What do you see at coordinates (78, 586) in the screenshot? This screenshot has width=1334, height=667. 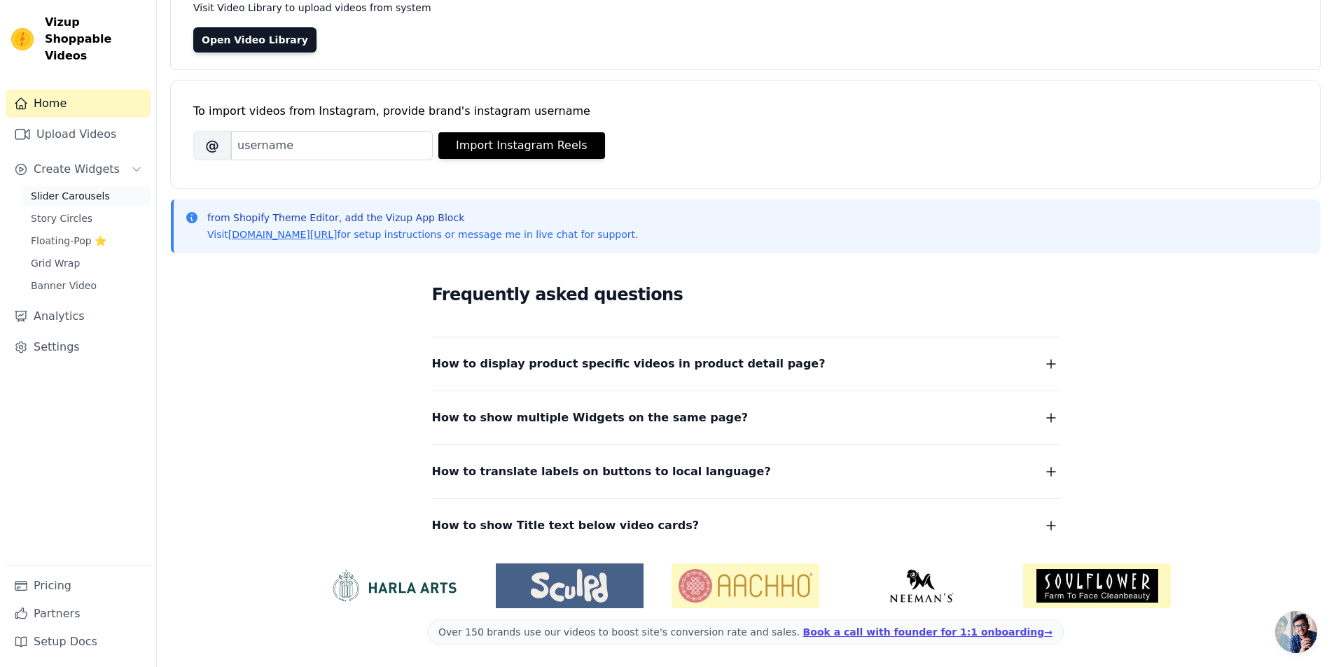 I see `a: Pricing` at bounding box center [78, 586].